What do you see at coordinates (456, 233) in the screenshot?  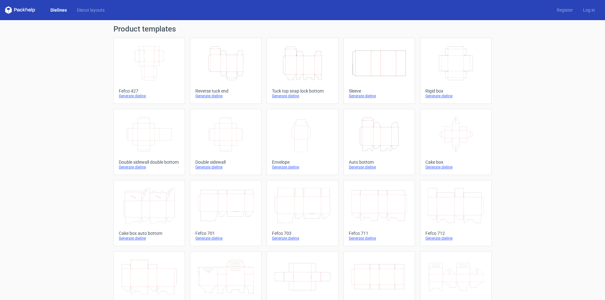 I see `div: Fefco 712` at bounding box center [456, 233].